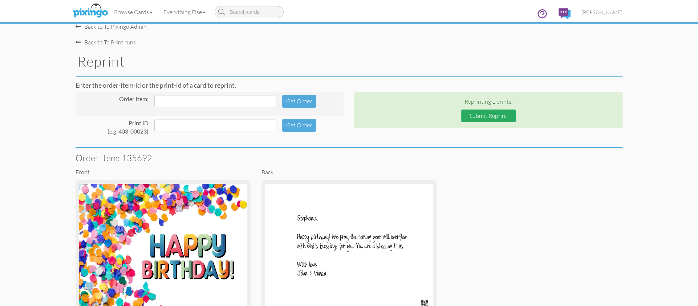 This screenshot has width=698, height=306. What do you see at coordinates (349, 158) in the screenshot?
I see `h3: Order Item: 135692` at bounding box center [349, 158].